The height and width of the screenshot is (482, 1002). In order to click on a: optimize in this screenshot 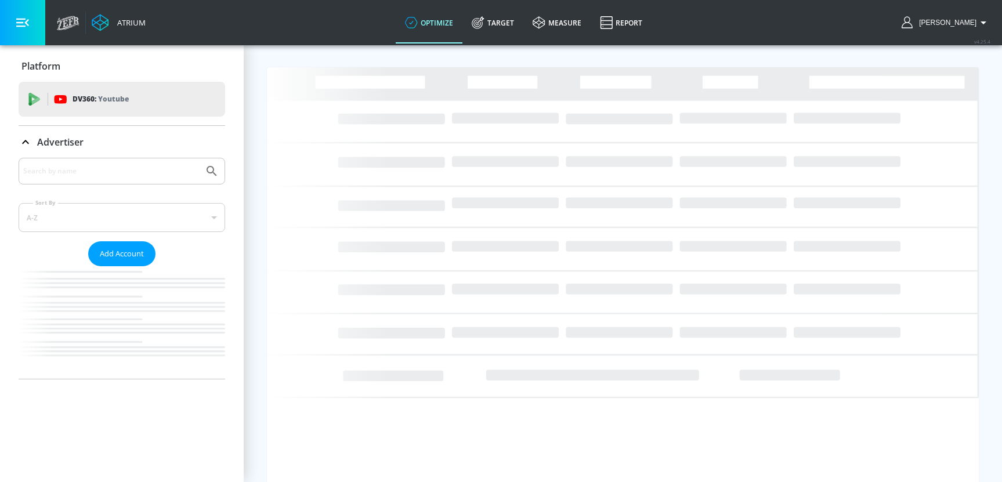, I will do `click(429, 23)`.